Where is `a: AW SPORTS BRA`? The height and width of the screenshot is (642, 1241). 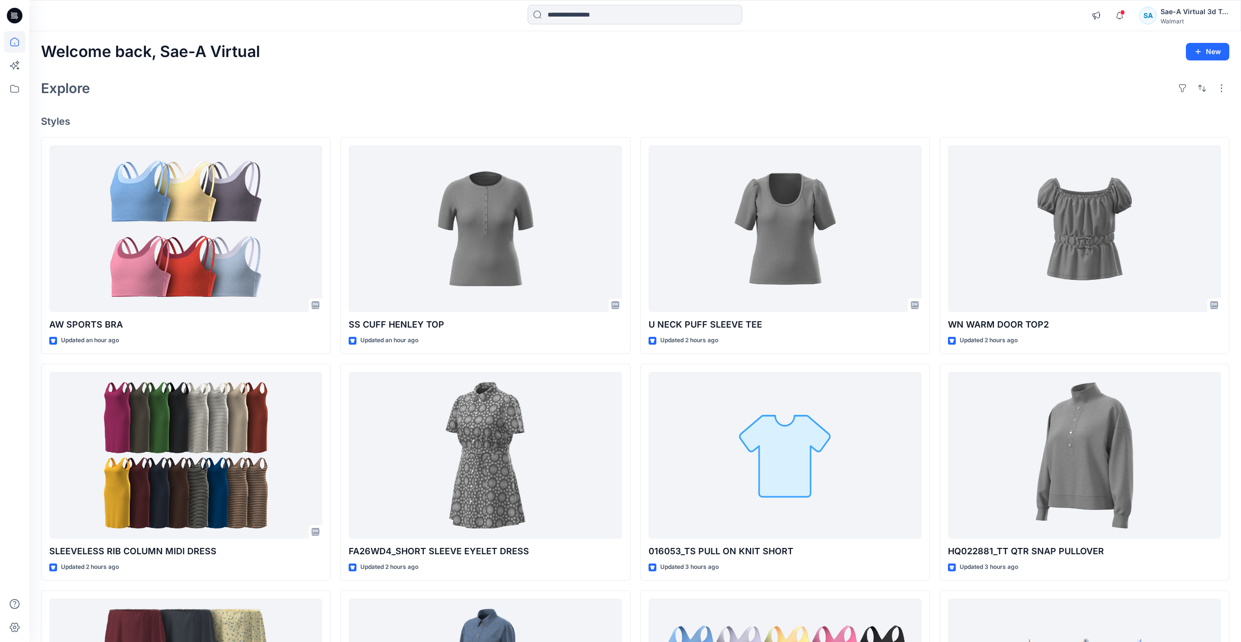
a: AW SPORTS BRA is located at coordinates (186, 229).